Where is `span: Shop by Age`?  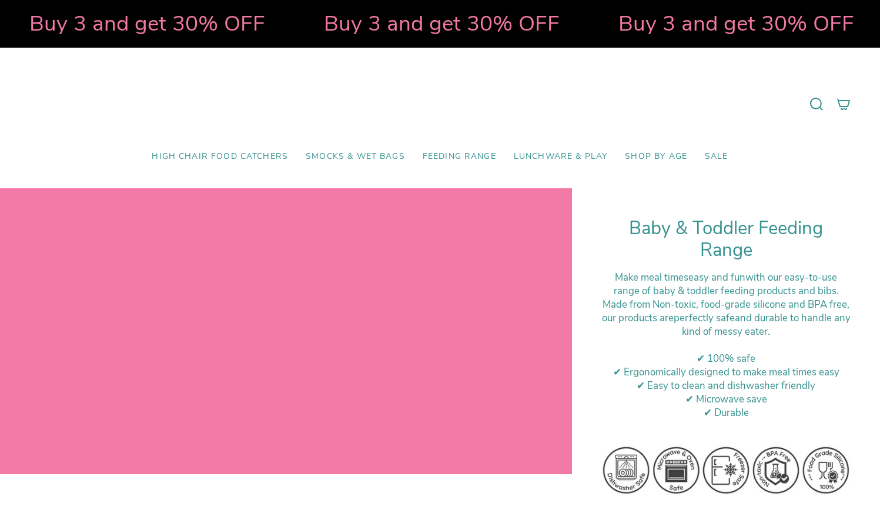
span: Shop by Age is located at coordinates (656, 156).